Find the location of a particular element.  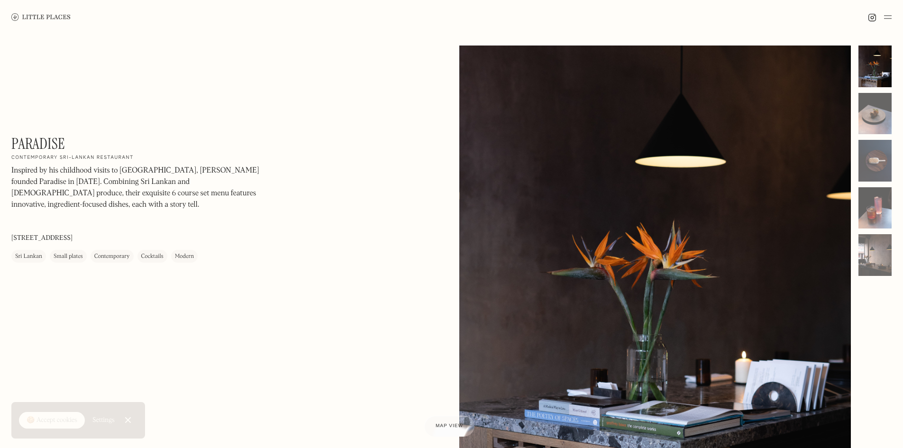

div: Cocktails is located at coordinates (152, 256).